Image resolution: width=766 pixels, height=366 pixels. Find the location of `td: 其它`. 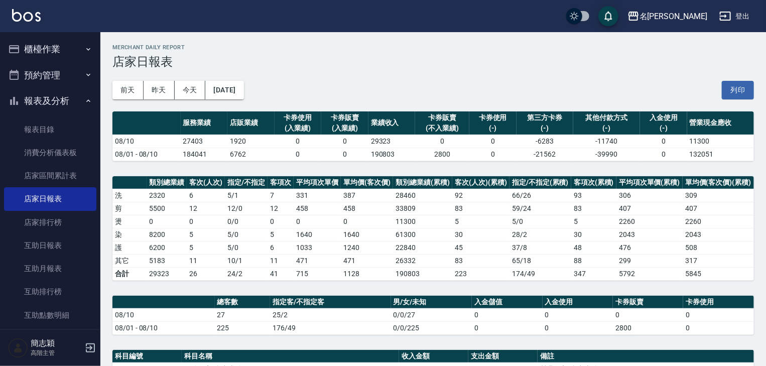

td: 其它 is located at coordinates (129, 260).